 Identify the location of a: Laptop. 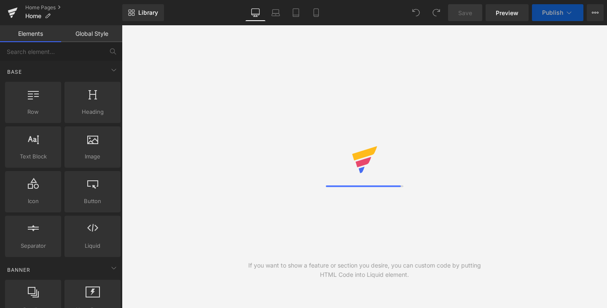
(276, 13).